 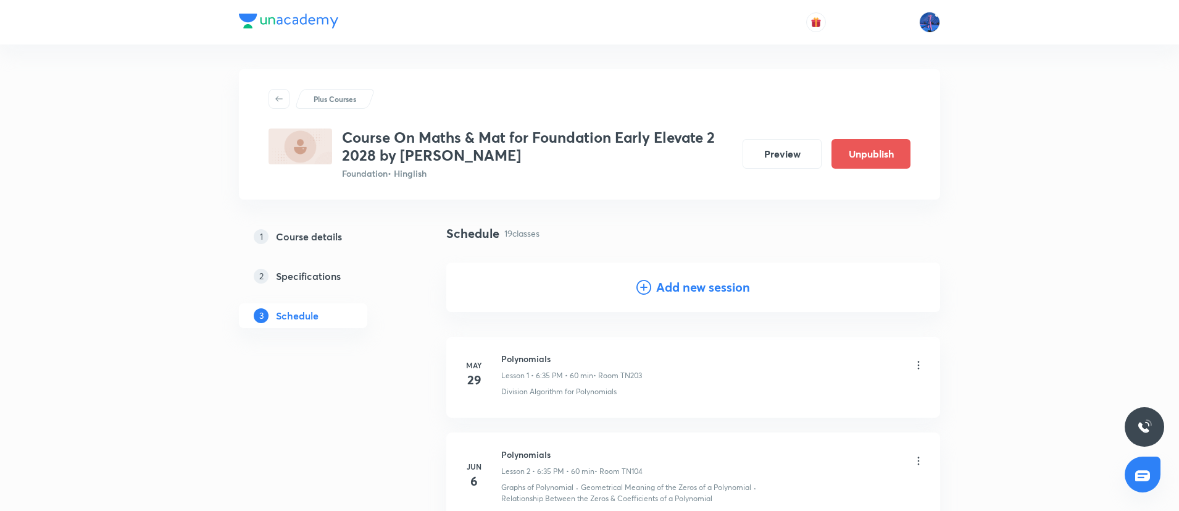 I want to click on p: Geometrical Meaning of the Zeros of a Polynomial, so click(x=666, y=487).